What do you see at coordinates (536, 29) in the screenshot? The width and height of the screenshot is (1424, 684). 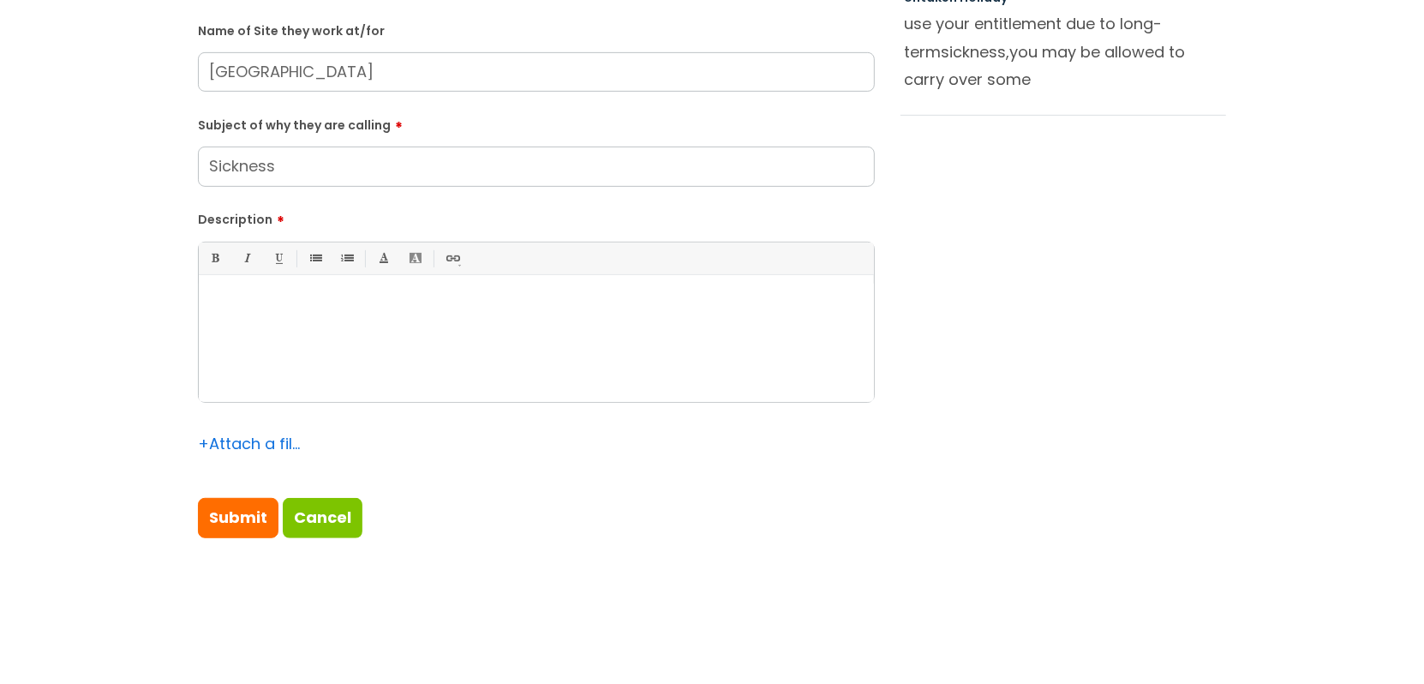 I see `label: Name of Site they work at/for` at bounding box center [536, 29].